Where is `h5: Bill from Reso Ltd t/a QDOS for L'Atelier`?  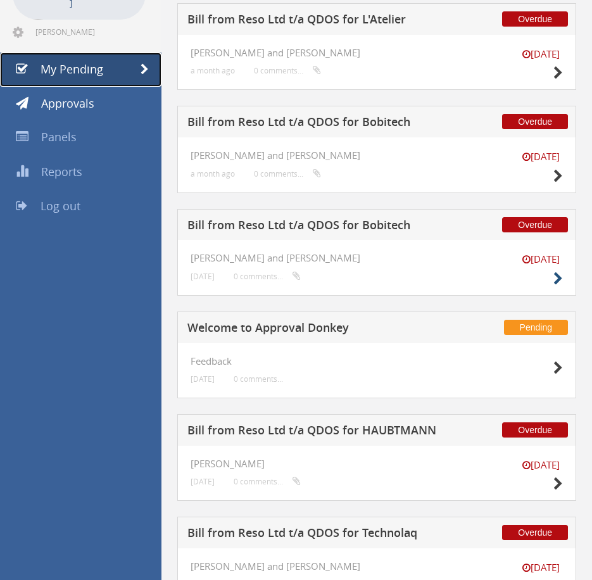 h5: Bill from Reso Ltd t/a QDOS for L'Atelier is located at coordinates (296, 20).